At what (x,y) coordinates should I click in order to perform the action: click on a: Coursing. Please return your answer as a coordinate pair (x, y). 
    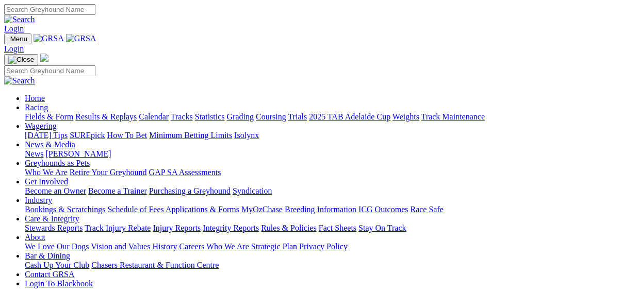
    Looking at the image, I should click on (271, 117).